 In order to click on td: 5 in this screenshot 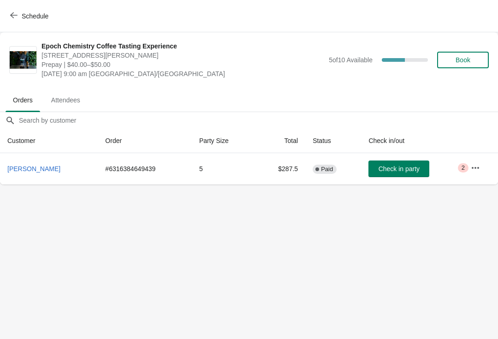, I will do `click(224, 169)`.